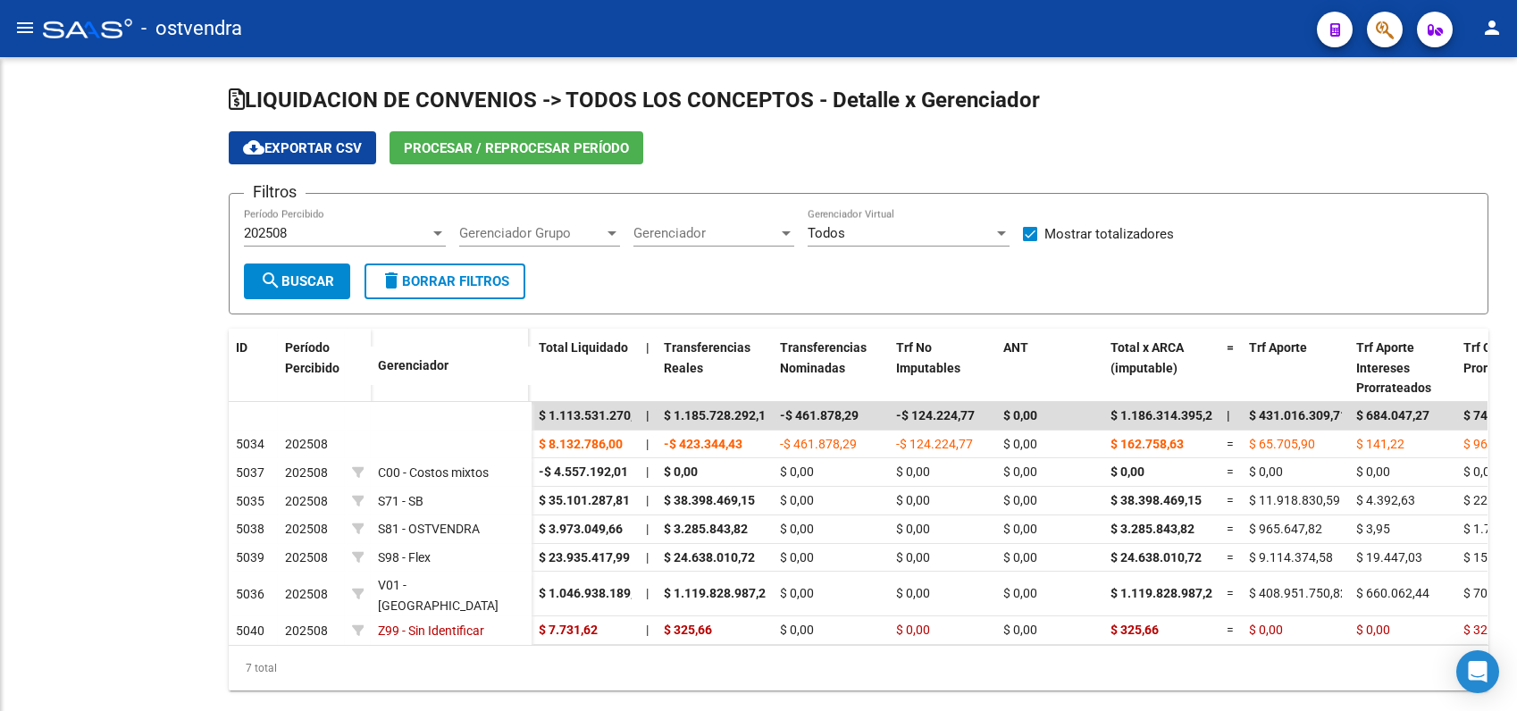 The image size is (1517, 711). What do you see at coordinates (1147, 357) in the screenshot?
I see `span: Total x ARCA (imputable)` at bounding box center [1147, 357].